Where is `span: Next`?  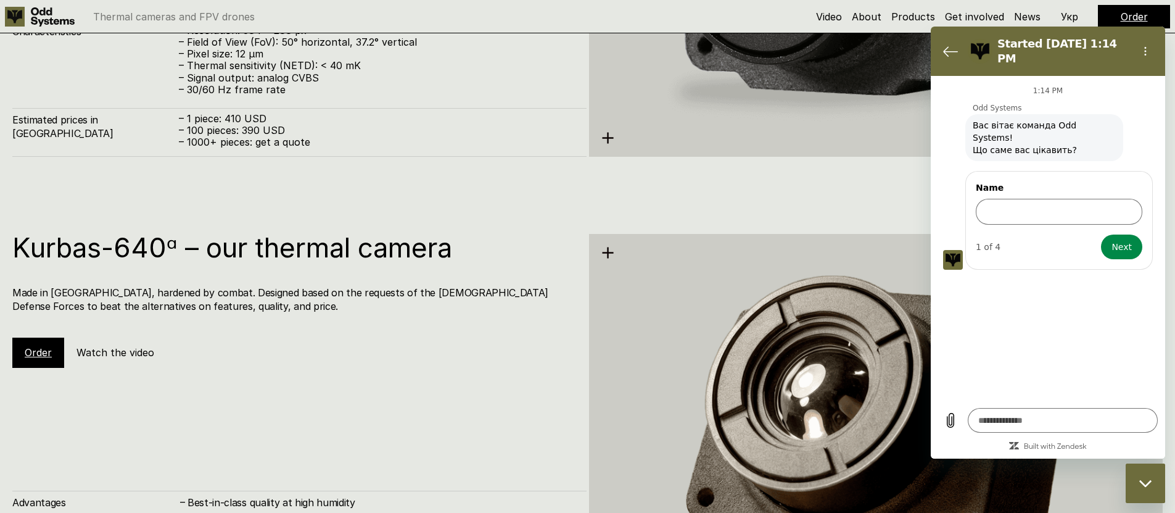 span: Next is located at coordinates (191, 220).